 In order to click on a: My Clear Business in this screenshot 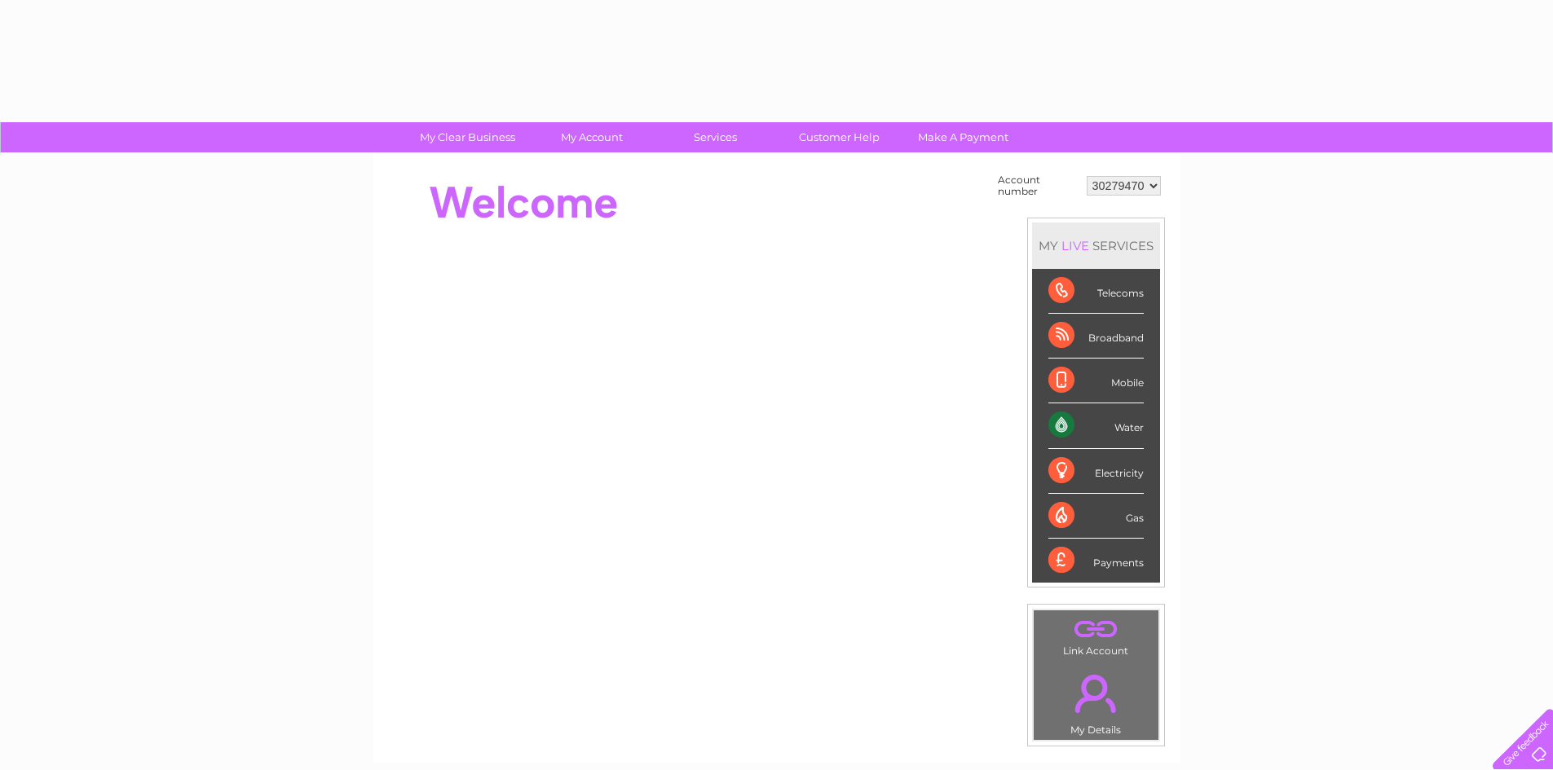, I will do `click(467, 137)`.